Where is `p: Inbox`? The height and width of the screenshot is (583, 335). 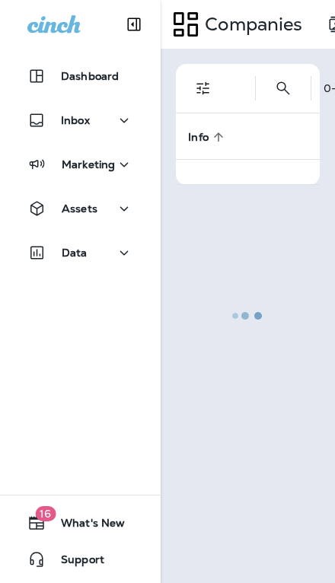
p: Inbox is located at coordinates (75, 120).